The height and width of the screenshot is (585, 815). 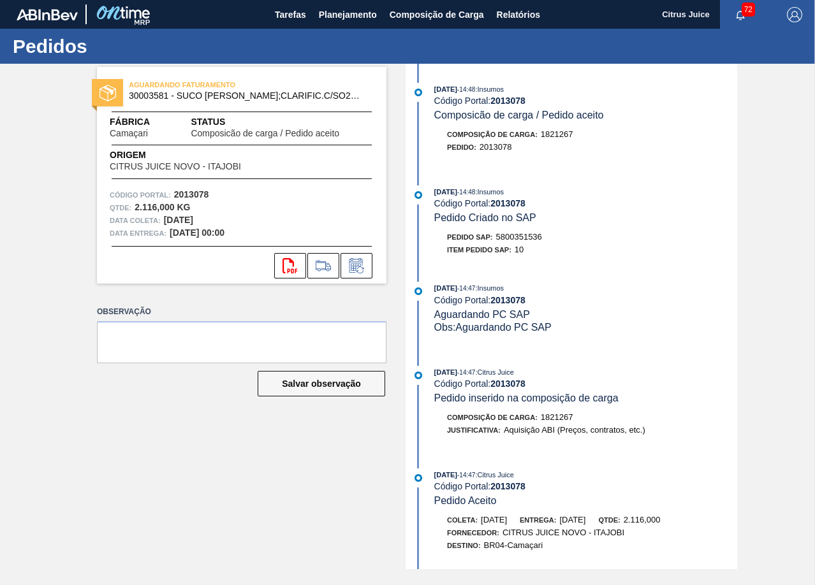 I want to click on span: Coleta:, so click(x=462, y=520).